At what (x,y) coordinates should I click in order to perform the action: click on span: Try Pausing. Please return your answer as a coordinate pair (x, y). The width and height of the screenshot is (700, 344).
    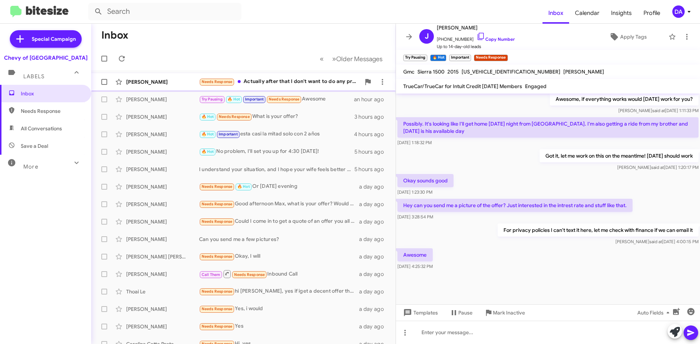
    Looking at the image, I should click on (212, 99).